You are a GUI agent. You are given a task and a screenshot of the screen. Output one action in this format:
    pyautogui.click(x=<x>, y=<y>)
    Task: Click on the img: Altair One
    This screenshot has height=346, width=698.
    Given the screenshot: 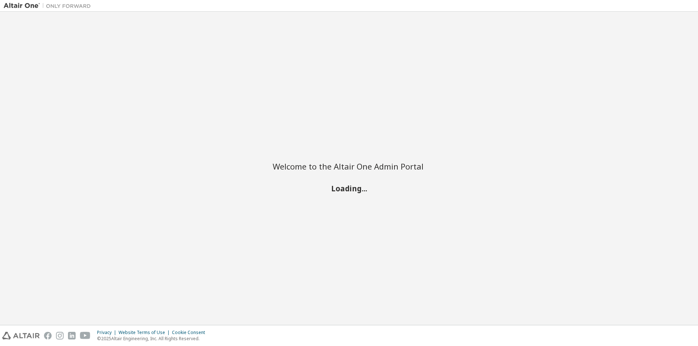 What is the action you would take?
    pyautogui.click(x=49, y=6)
    